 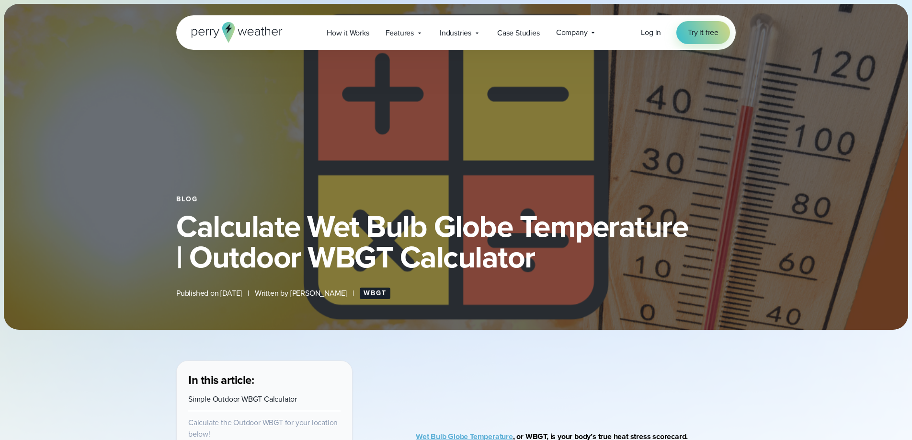 What do you see at coordinates (456, 199) in the screenshot?
I see `div: Blog` at bounding box center [456, 199].